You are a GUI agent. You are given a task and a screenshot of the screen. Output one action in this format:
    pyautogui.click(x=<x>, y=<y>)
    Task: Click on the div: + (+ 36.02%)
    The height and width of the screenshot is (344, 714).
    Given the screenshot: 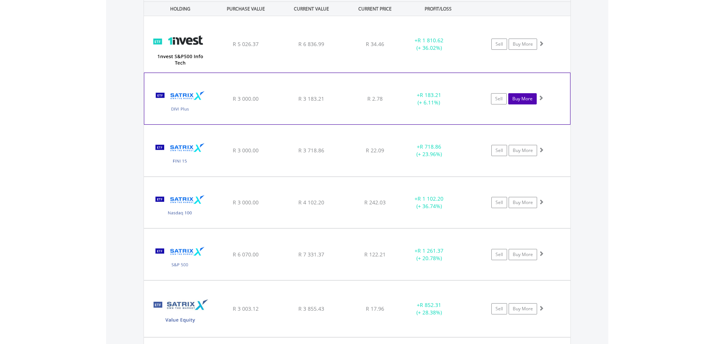 What is the action you would take?
    pyautogui.click(x=429, y=44)
    